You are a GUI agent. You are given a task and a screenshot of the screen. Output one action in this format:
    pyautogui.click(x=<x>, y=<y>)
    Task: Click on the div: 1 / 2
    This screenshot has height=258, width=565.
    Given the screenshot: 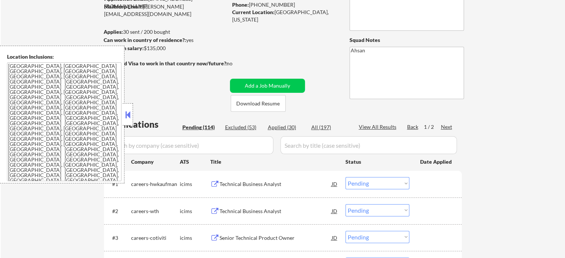 What is the action you would take?
    pyautogui.click(x=432, y=127)
    